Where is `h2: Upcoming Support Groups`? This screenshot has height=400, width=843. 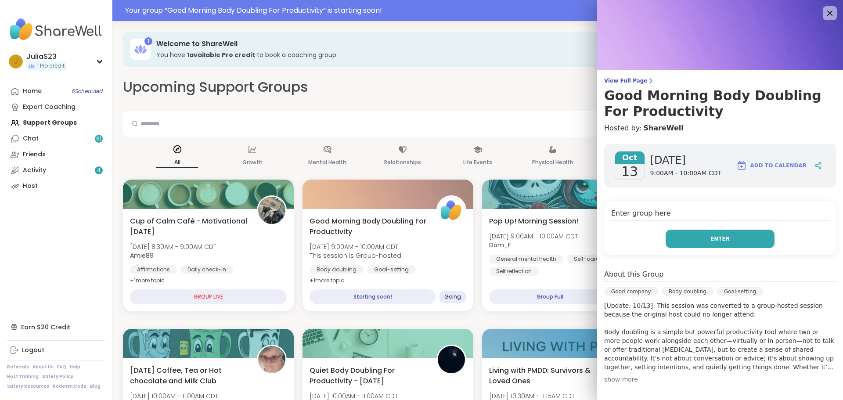 h2: Upcoming Support Groups is located at coordinates (215, 87).